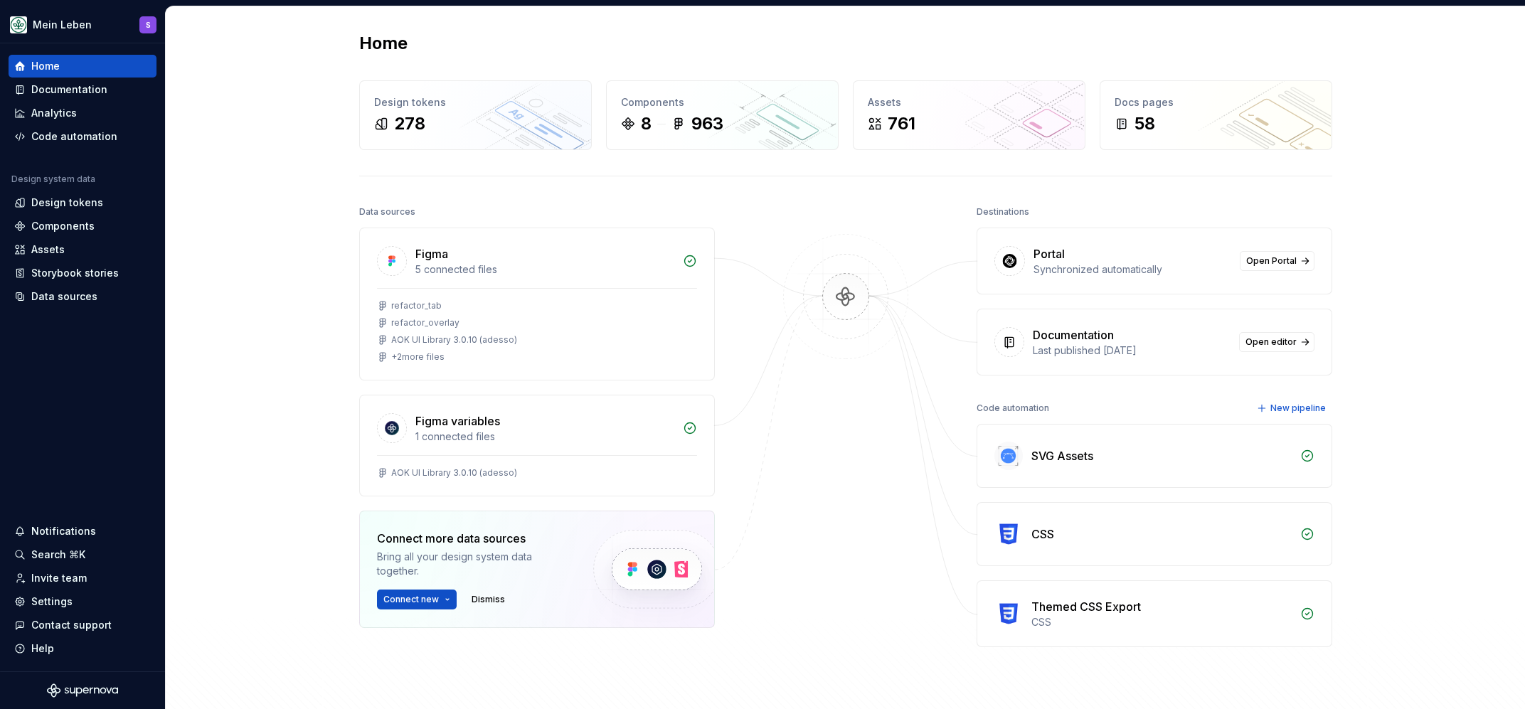  I want to click on span: Connect new, so click(411, 599).